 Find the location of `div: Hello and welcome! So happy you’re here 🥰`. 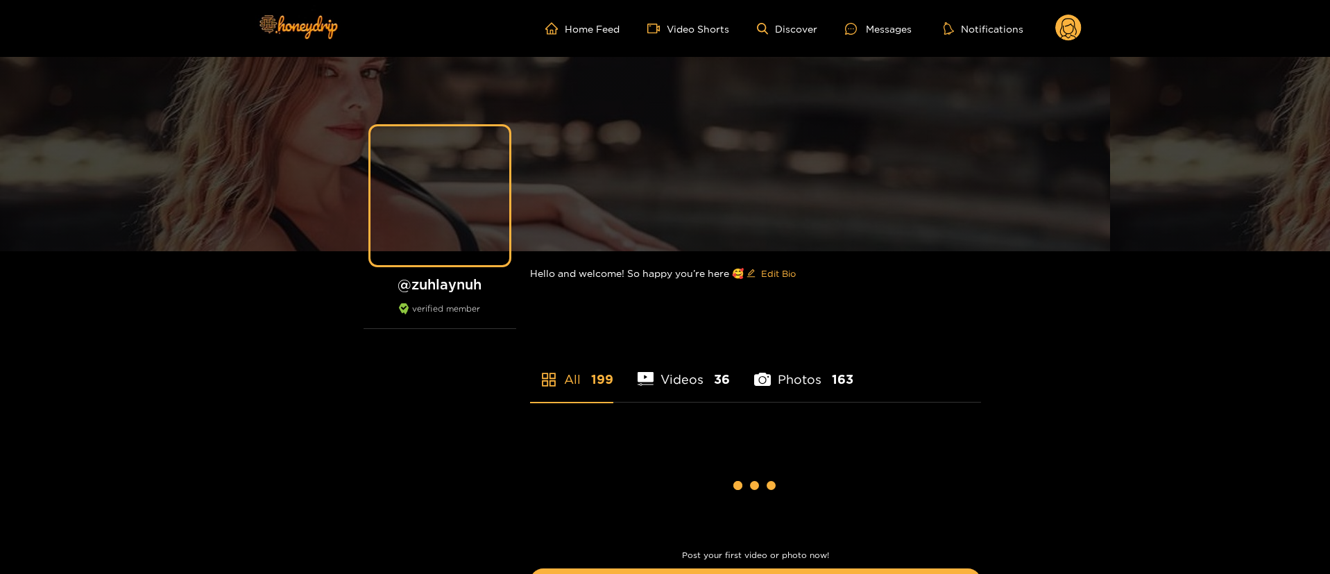

div: Hello and welcome! So happy you’re here 🥰 is located at coordinates (756, 273).